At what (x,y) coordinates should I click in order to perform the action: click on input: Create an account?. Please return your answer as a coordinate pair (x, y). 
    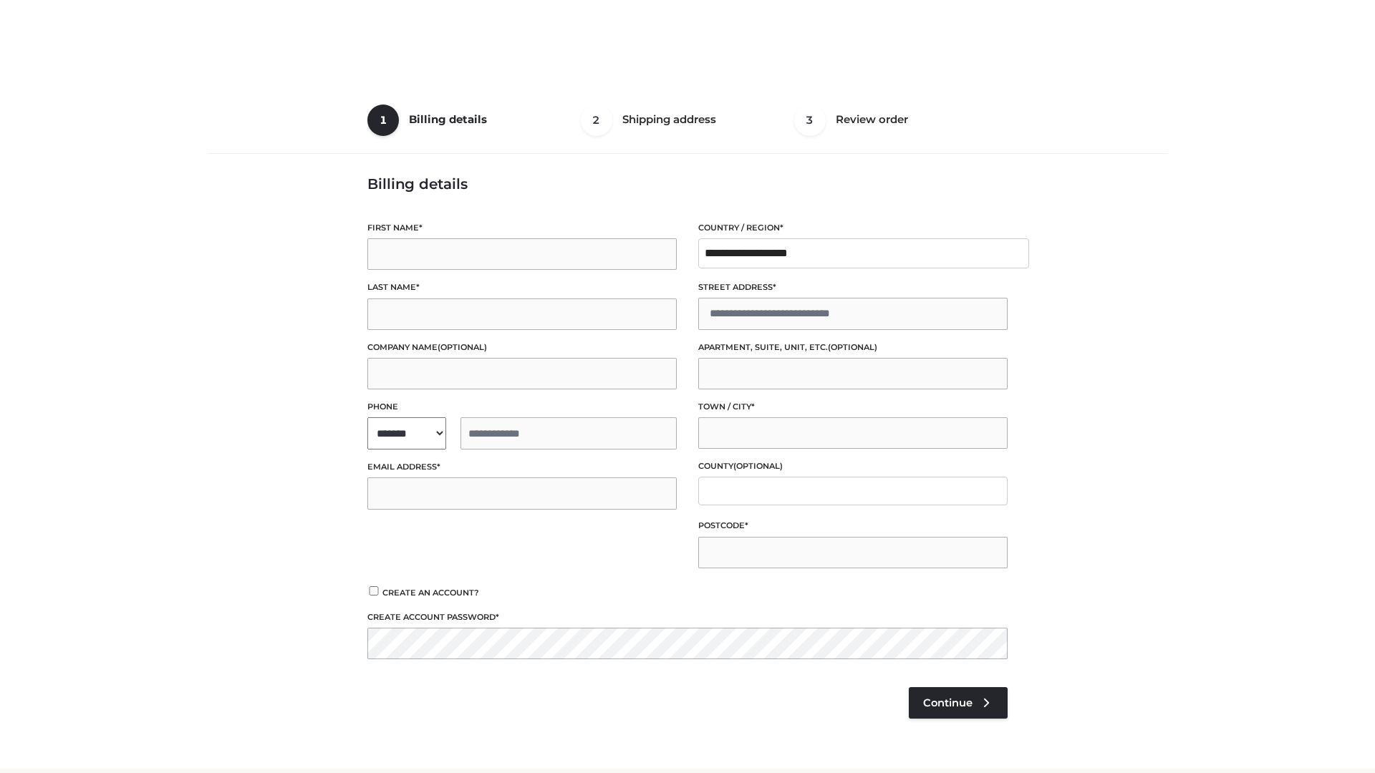
    Looking at the image, I should click on (374, 591).